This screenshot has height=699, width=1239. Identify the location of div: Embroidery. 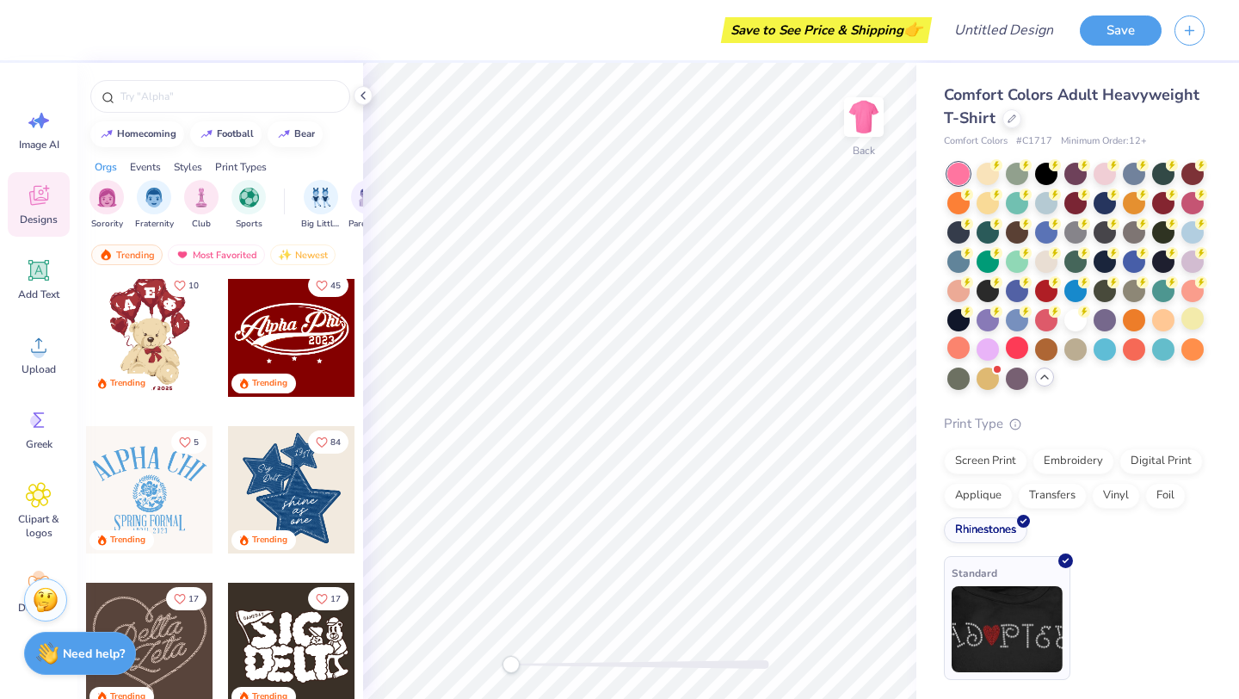
(1073, 461).